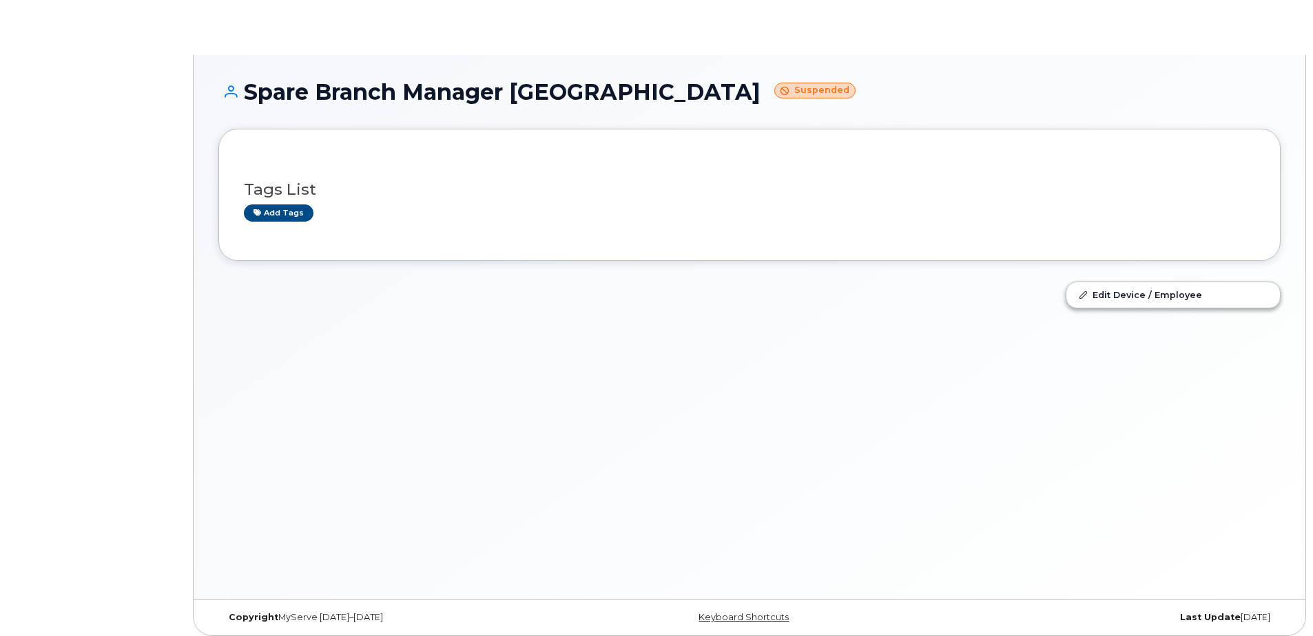 Image resolution: width=1313 pixels, height=636 pixels. I want to click on strong: Last Update, so click(1210, 617).